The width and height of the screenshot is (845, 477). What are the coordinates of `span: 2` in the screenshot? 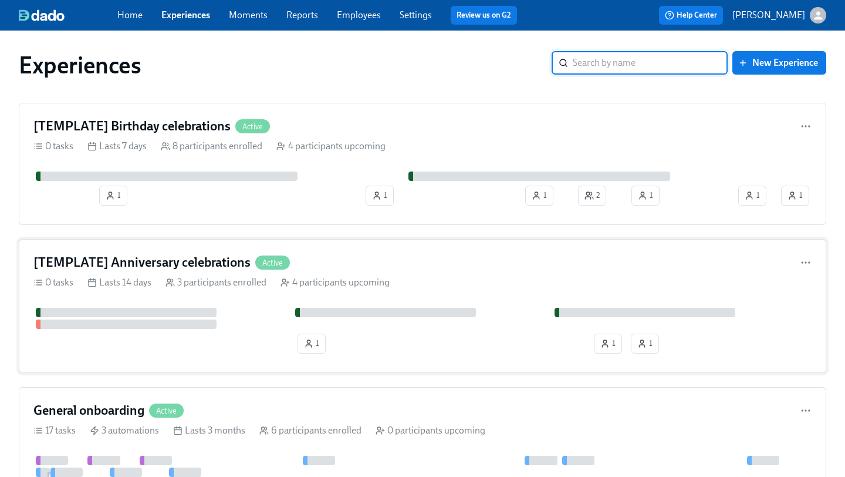 It's located at (592, 195).